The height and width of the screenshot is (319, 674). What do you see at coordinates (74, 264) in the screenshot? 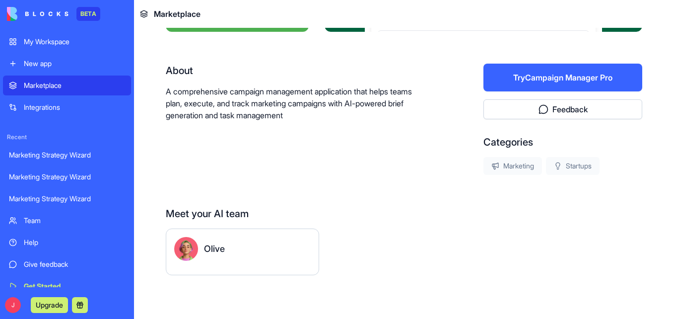
I see `div: Give feedback` at bounding box center [74, 264].